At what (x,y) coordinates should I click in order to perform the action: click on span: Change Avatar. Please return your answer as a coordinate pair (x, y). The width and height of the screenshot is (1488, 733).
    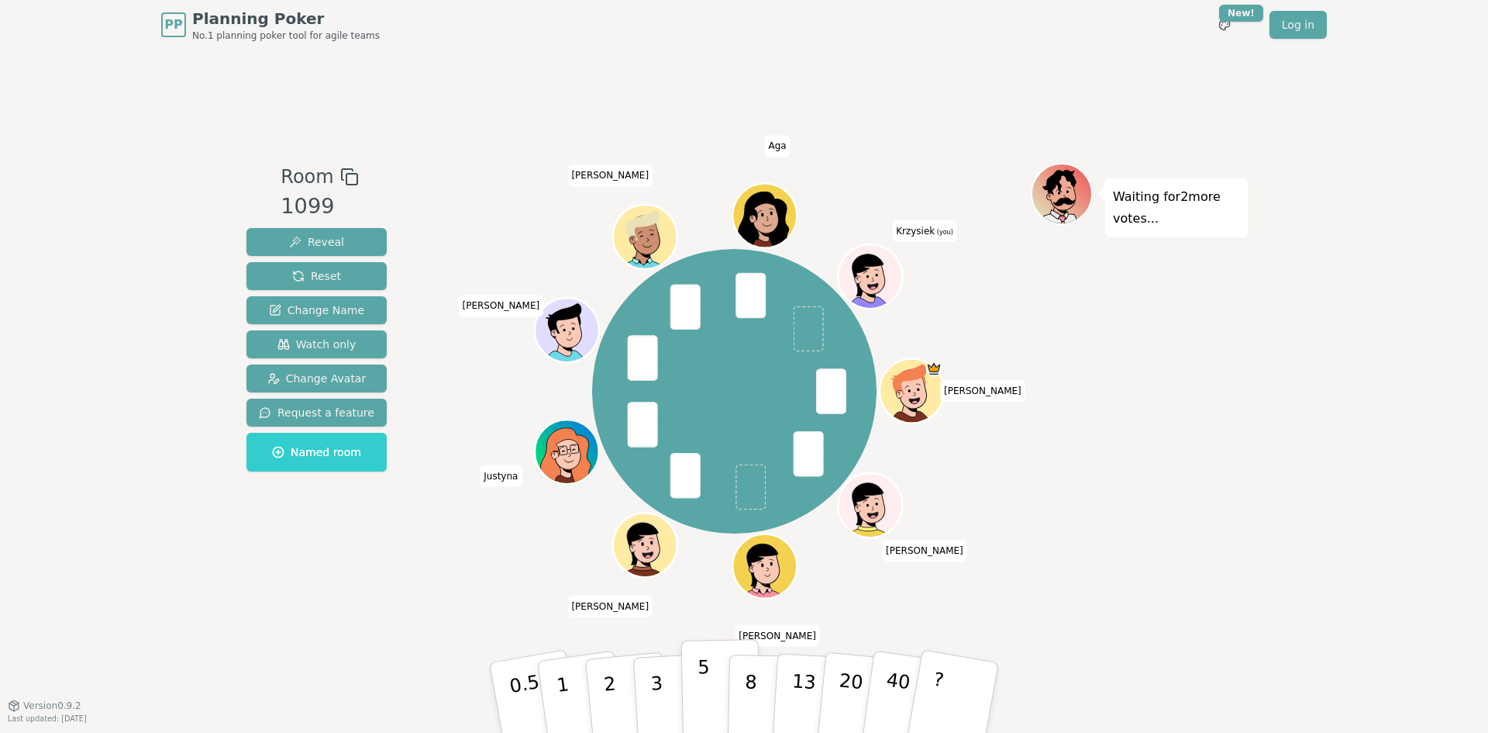
    Looking at the image, I should click on (317, 378).